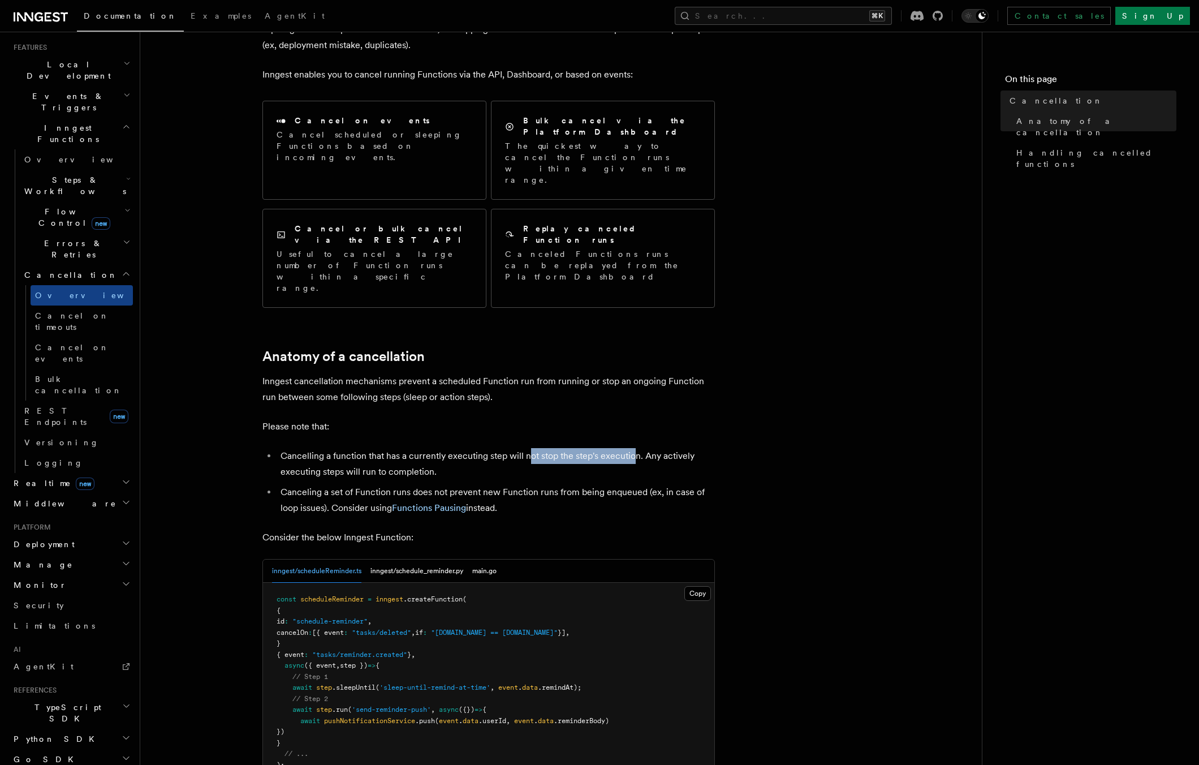  Describe the element at coordinates (54, 625) in the screenshot. I see `span: Limitations` at that location.